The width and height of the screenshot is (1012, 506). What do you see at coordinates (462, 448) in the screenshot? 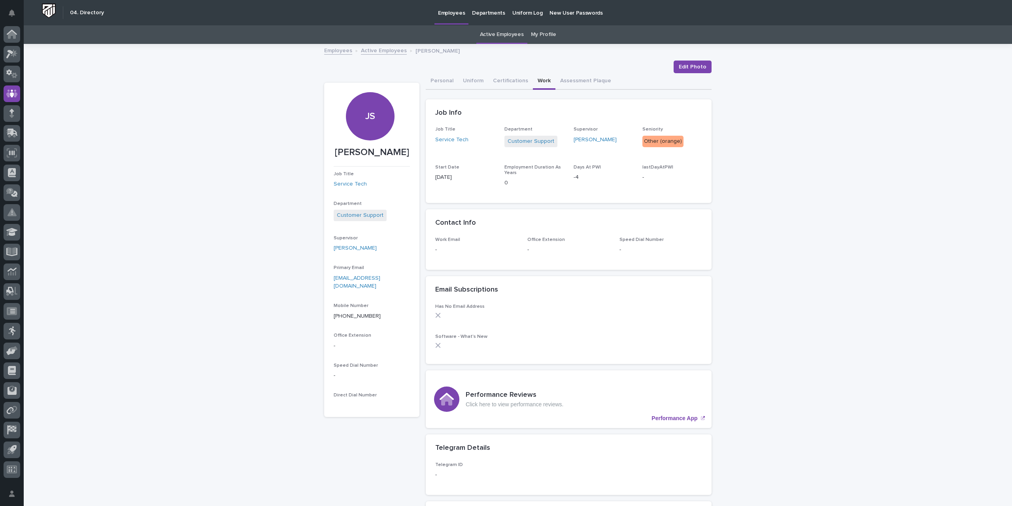
I see `h2: Telegram Details` at bounding box center [462, 448].